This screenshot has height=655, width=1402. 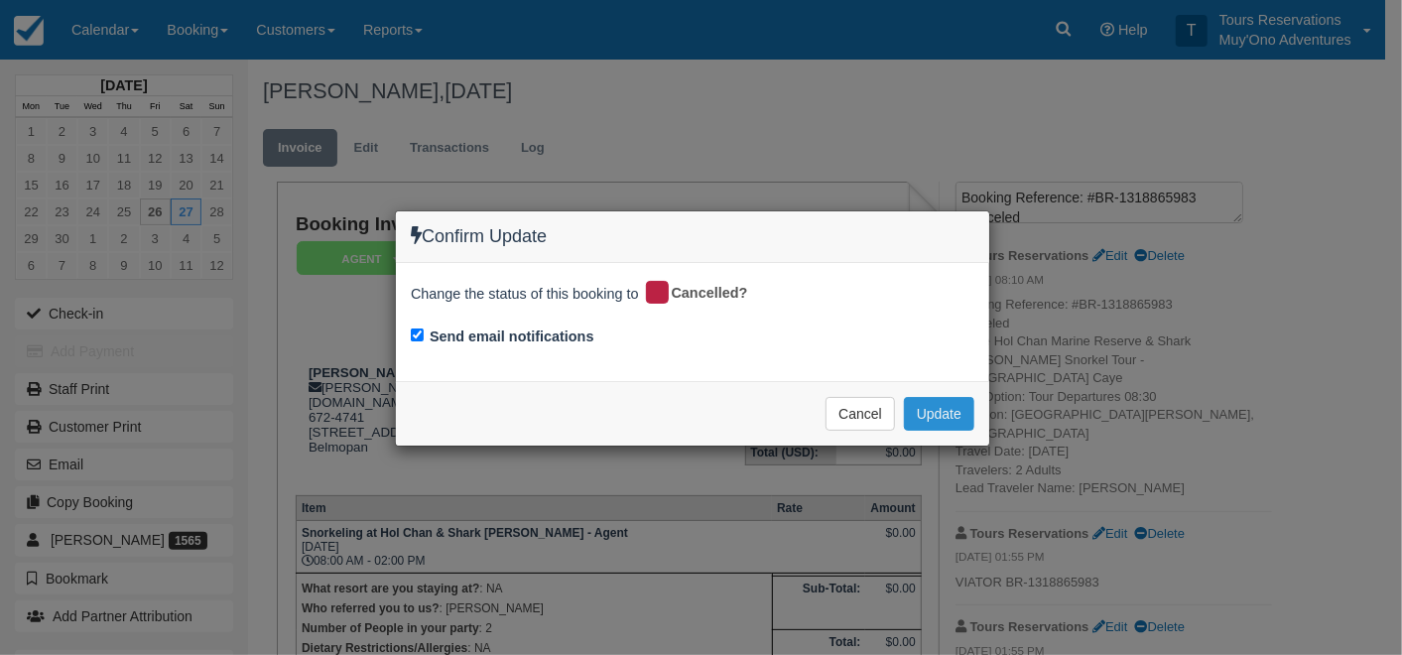 What do you see at coordinates (860, 414) in the screenshot?
I see `button: Cancel` at bounding box center [860, 414].